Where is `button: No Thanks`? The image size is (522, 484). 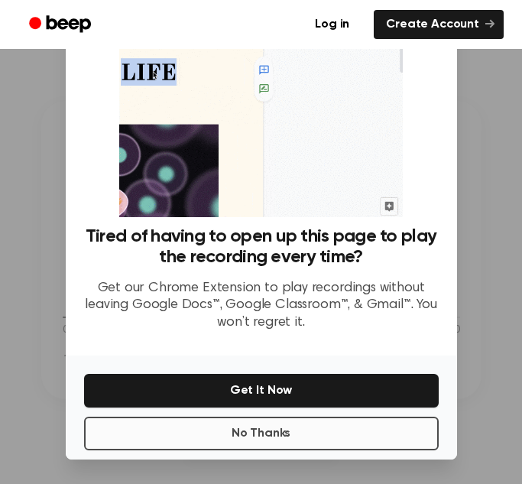
button: No Thanks is located at coordinates (261, 433).